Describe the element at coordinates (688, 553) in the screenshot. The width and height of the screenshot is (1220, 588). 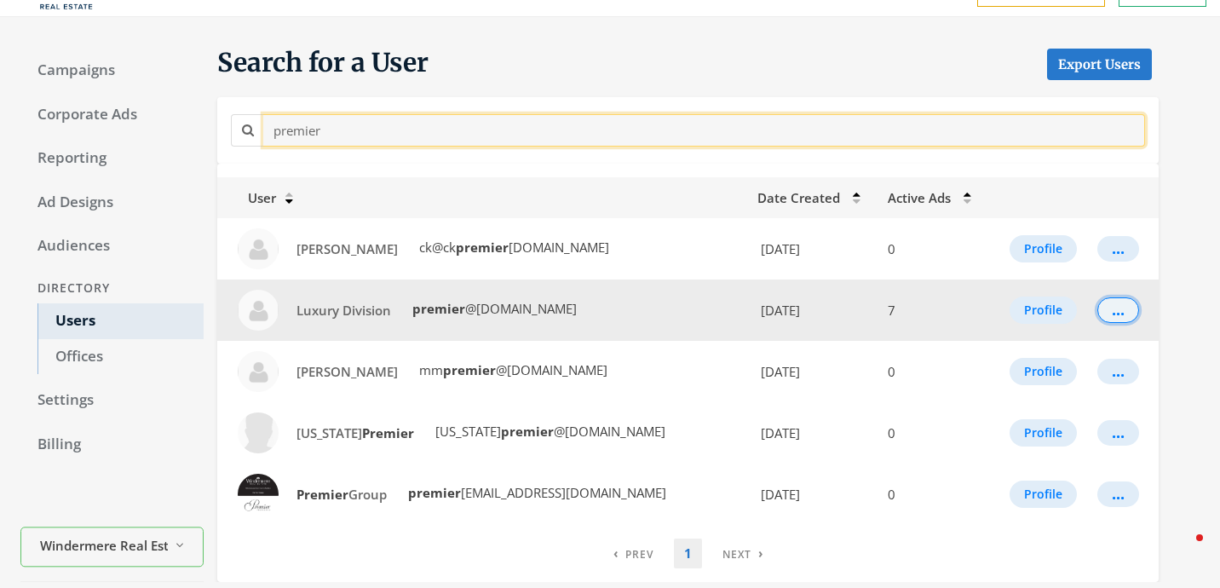
I see `nav: pagination` at that location.